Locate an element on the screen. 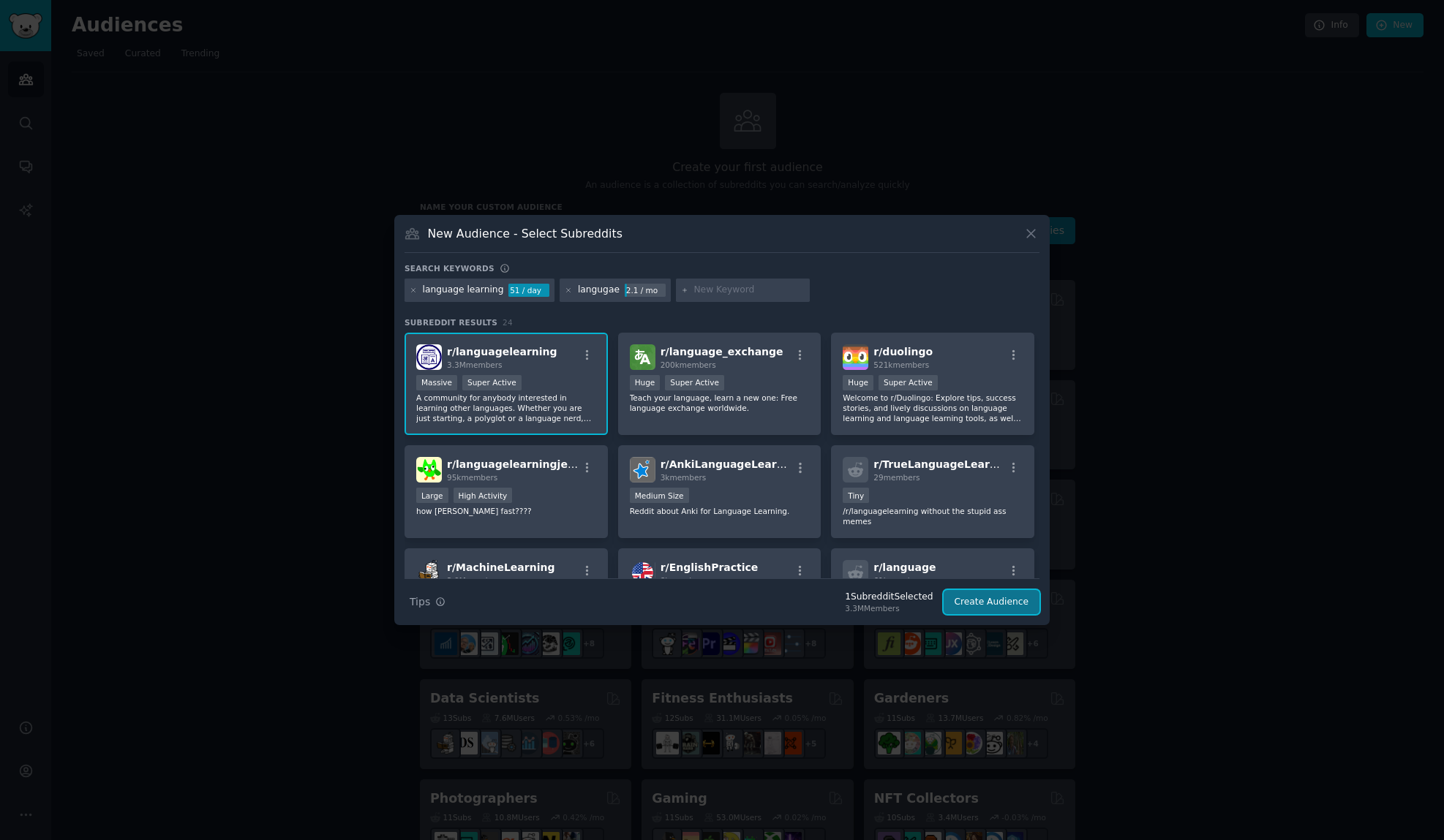  span: r/ MachineLearning is located at coordinates (501, 568).